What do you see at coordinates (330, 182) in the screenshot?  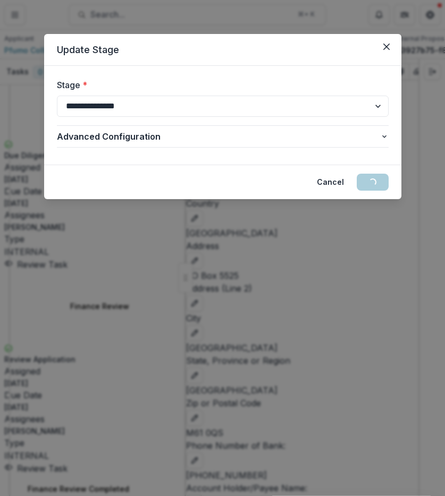 I see `button: Cancel` at bounding box center [330, 182].